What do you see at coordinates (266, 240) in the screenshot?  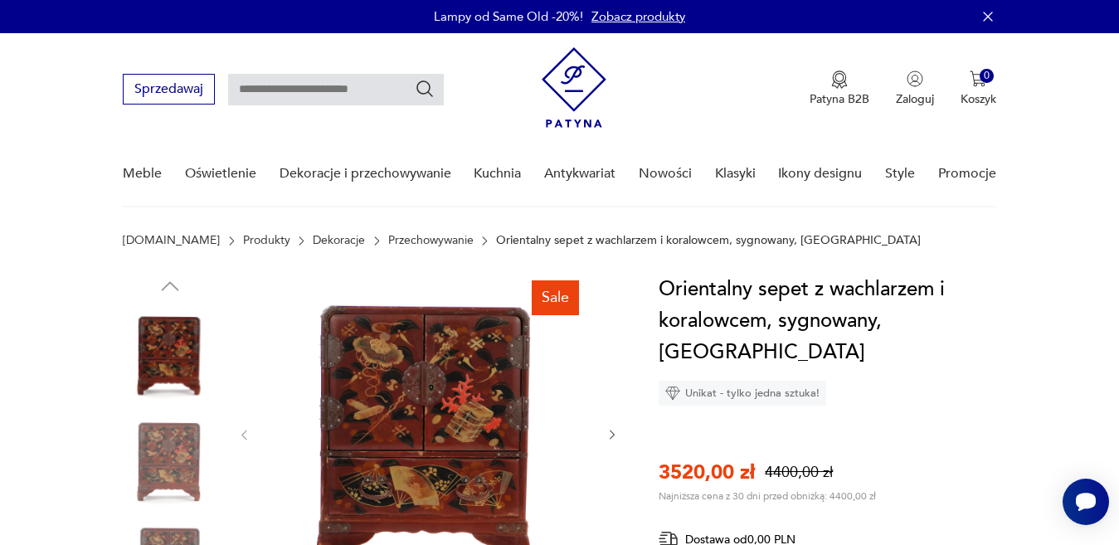 I see `a: Produkty` at bounding box center [266, 240].